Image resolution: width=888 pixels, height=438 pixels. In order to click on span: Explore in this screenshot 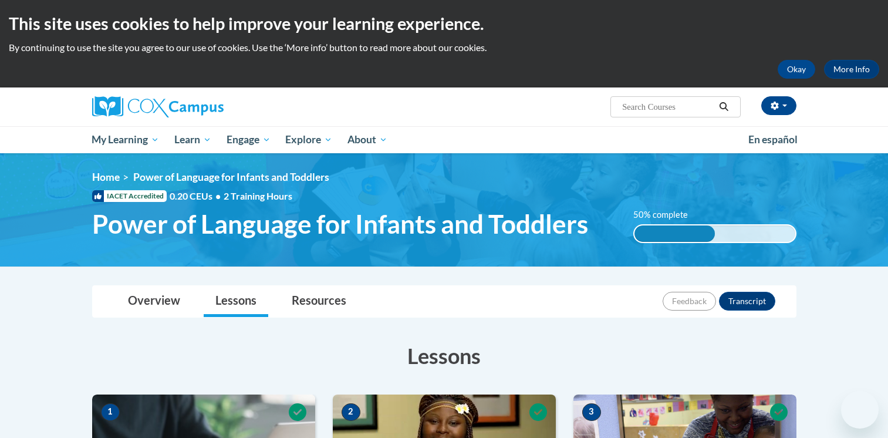, I will do `click(309, 140)`.